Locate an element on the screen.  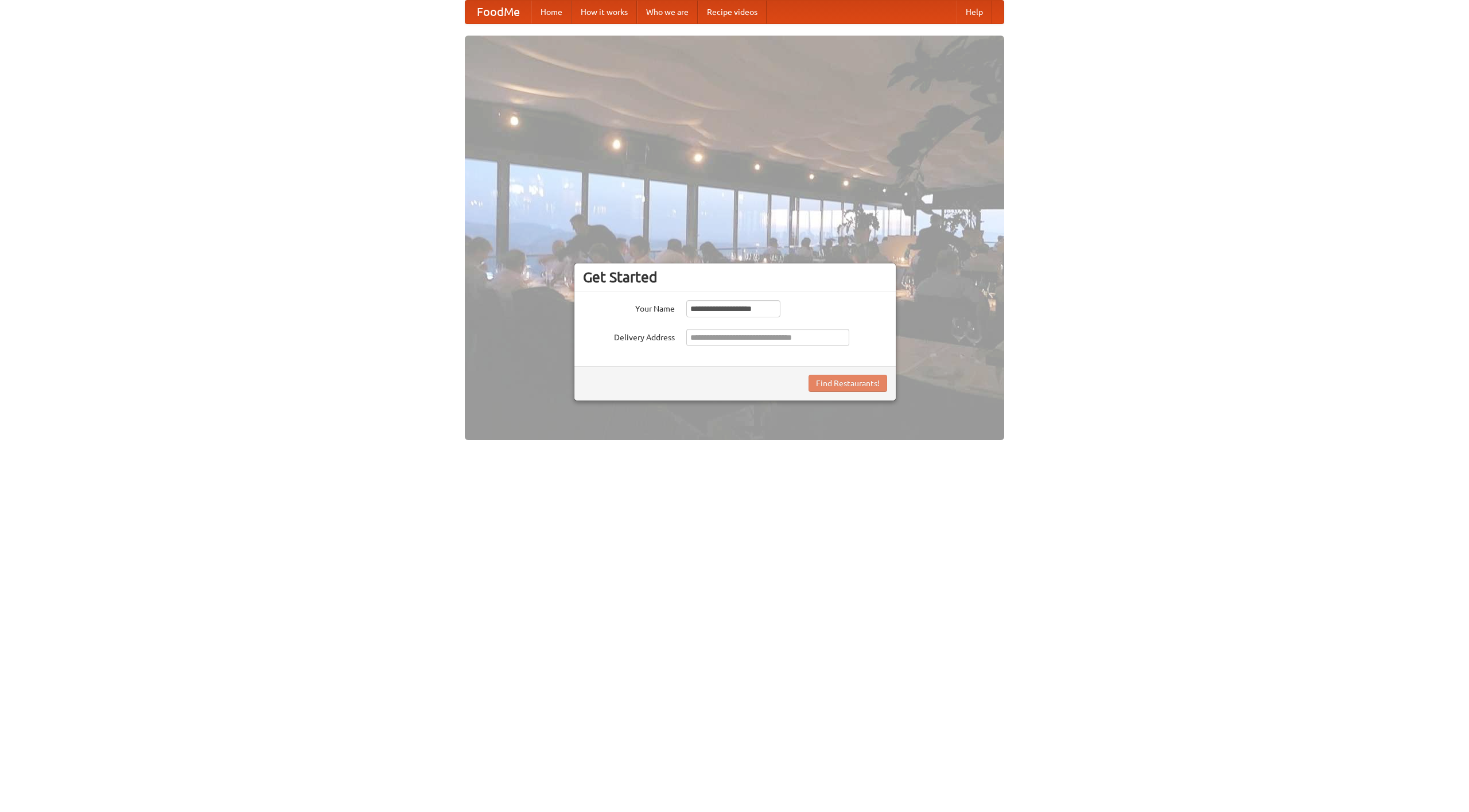
h3: Get Started is located at coordinates (734, 277).